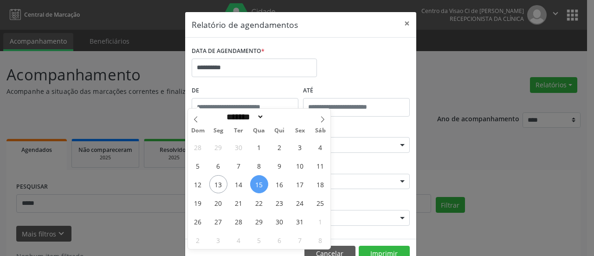 This screenshot has height=256, width=594. Describe the element at coordinates (320, 130) in the screenshot. I see `span: Sáb` at that location.